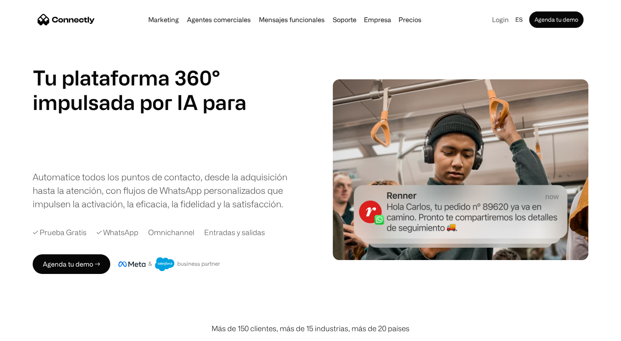  What do you see at coordinates (556, 20) in the screenshot?
I see `a: Agenda tu demo` at bounding box center [556, 20].